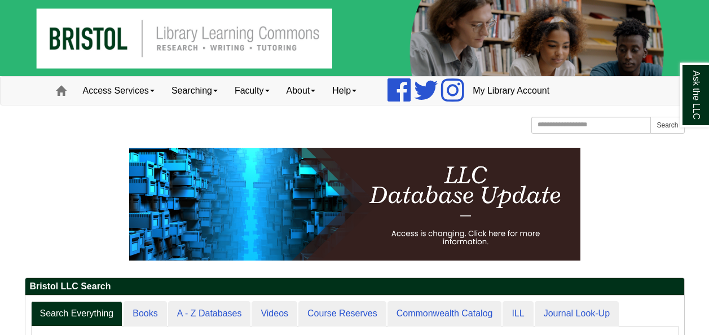 The image size is (709, 335). Describe the element at coordinates (301, 91) in the screenshot. I see `a: About` at that location.